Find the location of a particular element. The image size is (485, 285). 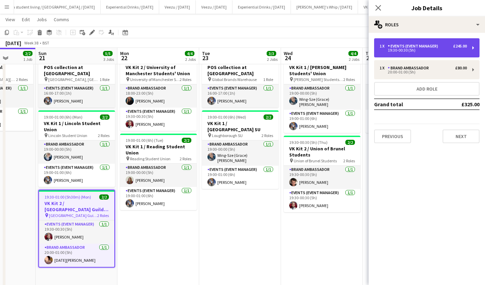

app-job-card: 19:00-01:00 (6h) (Mon)2/2VK Kit 1 / Lincoln Student Union Lincoln Student Union2 RolesBrand Ambas... is located at coordinates (77, 149).